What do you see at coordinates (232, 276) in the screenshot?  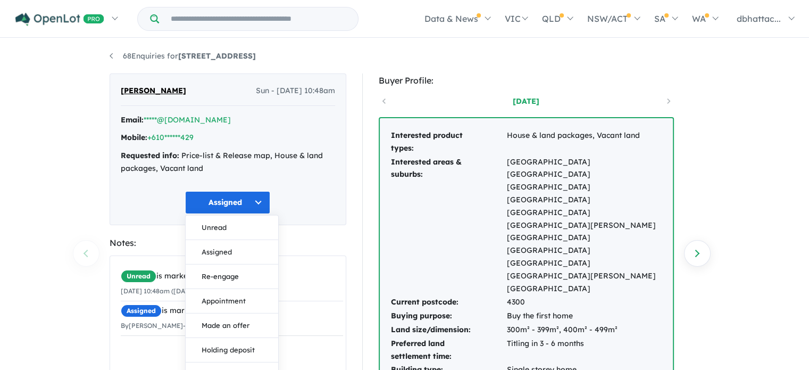 I see `button: Re-engage` at bounding box center [232, 276].